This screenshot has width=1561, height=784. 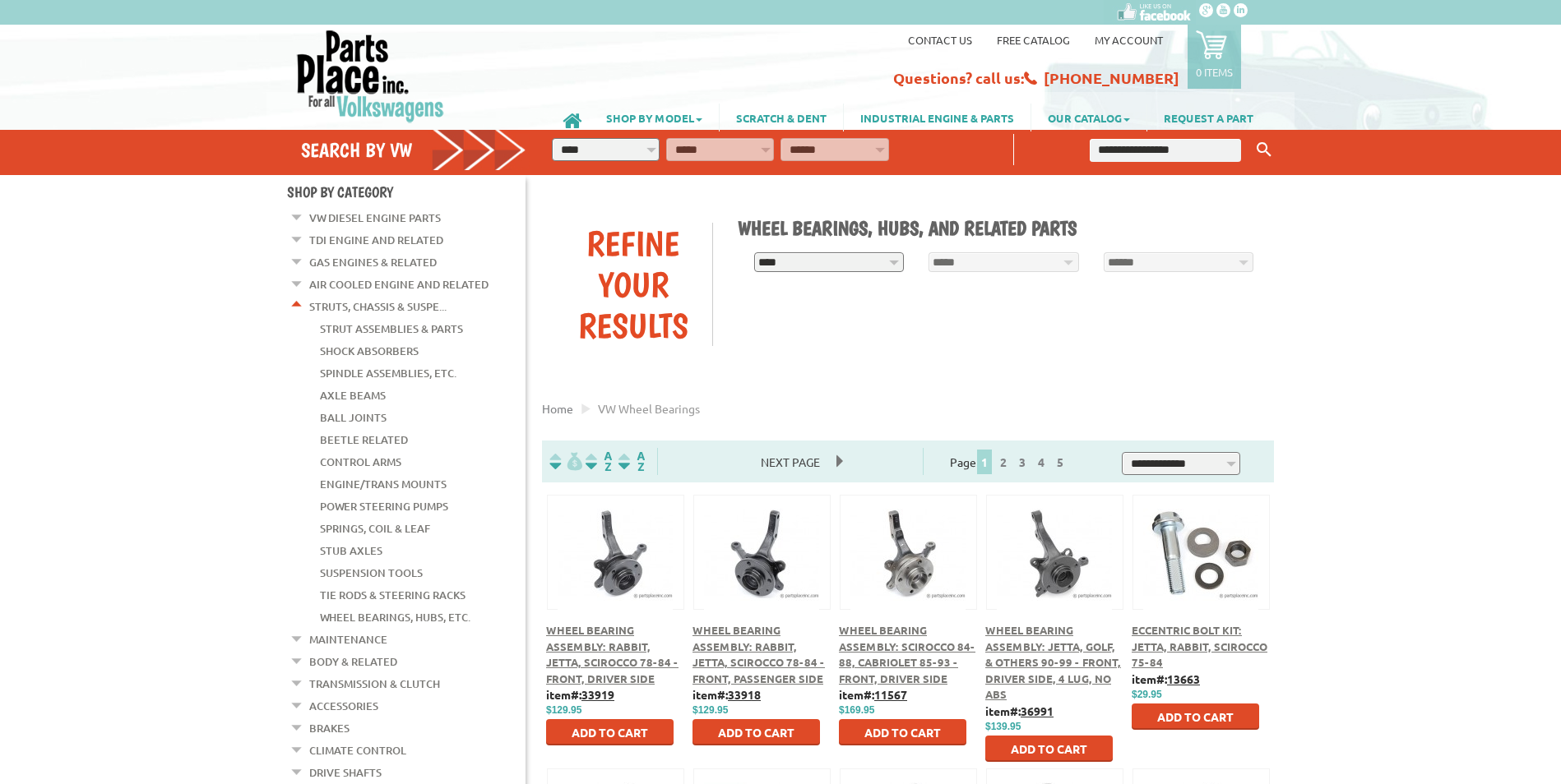 What do you see at coordinates (1009, 461) in the screenshot?
I see `div: Page` at bounding box center [1009, 461].